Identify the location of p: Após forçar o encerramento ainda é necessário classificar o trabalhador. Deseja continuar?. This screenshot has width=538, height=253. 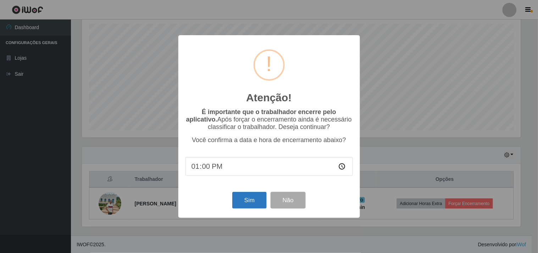
(269, 119).